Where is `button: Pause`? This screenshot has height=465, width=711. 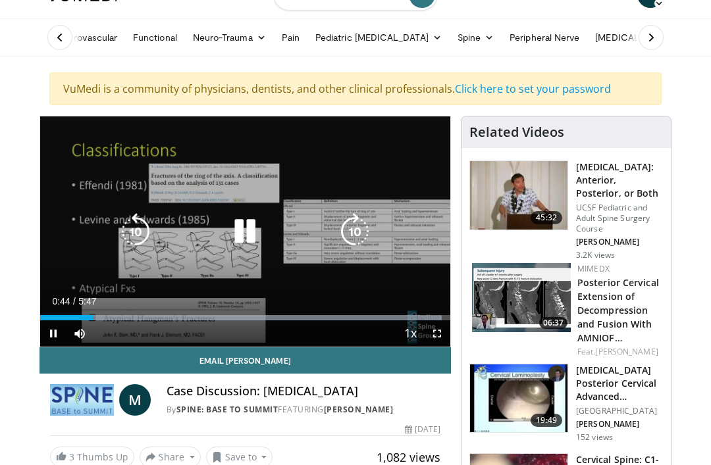
button: Pause is located at coordinates (53, 334).